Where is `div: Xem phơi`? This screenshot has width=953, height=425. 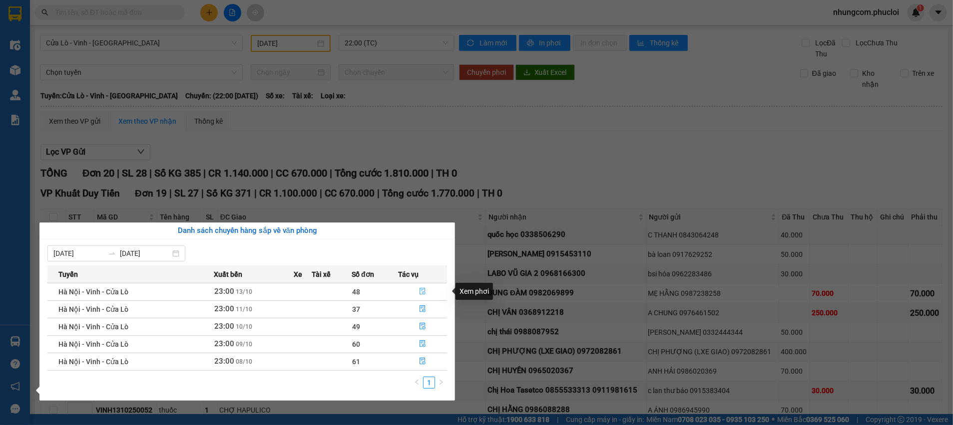
div: Xem phơi is located at coordinates (474, 292).